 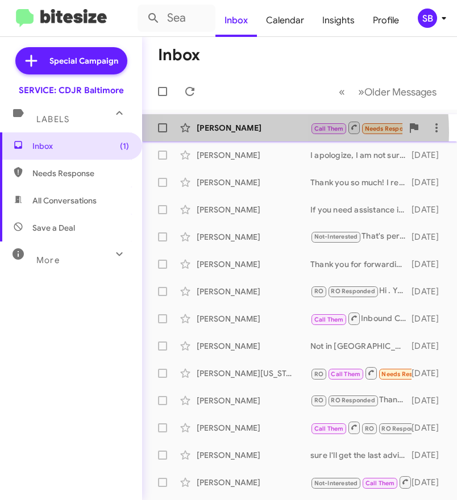 What do you see at coordinates (361, 236) in the screenshot?
I see `div: That's perfectly fine! If you have any questions or need assistance in the future, feel free to r...` at bounding box center [361, 236].